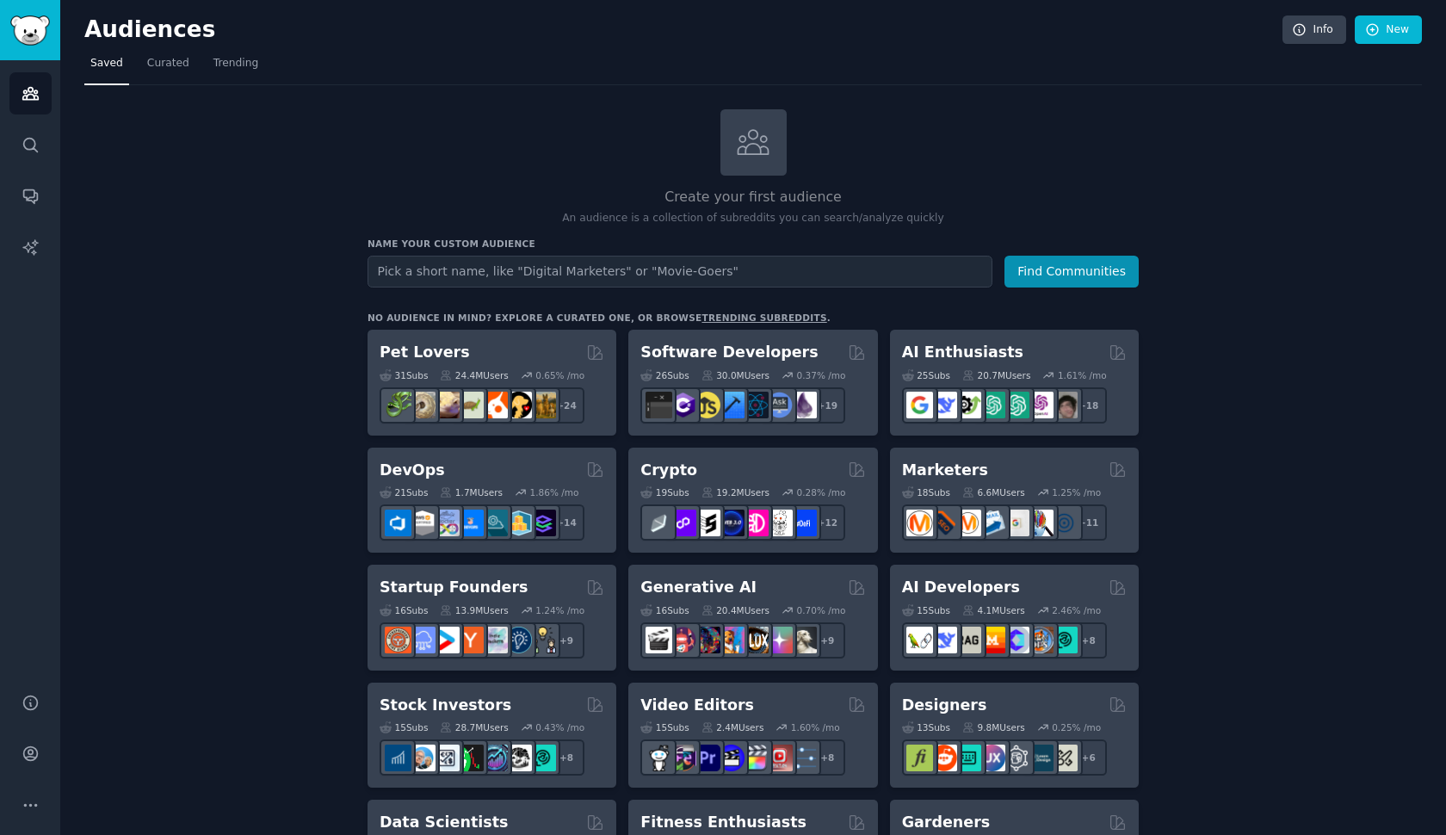 This screenshot has height=835, width=1446. What do you see at coordinates (827, 523) in the screenshot?
I see `div: + 12` at bounding box center [827, 523].